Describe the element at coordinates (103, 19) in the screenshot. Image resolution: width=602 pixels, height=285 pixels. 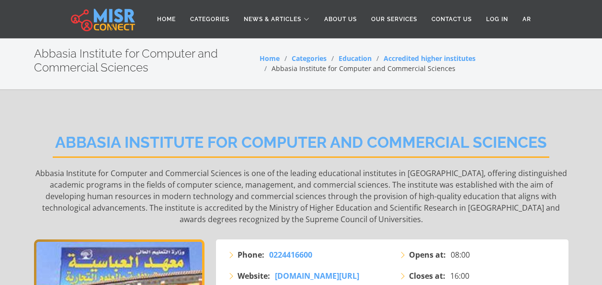
I see `img: main.misr_connect` at that location.